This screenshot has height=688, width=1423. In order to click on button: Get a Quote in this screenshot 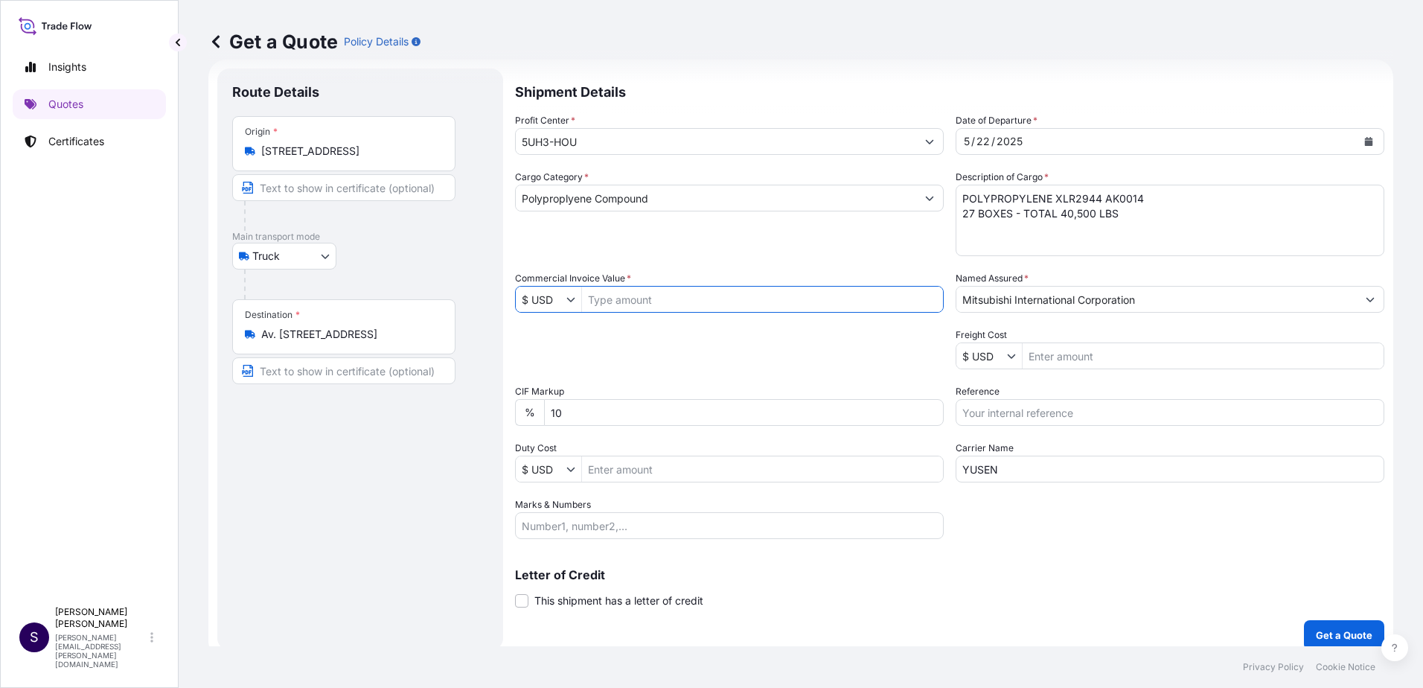, I will do `click(1344, 635)`.